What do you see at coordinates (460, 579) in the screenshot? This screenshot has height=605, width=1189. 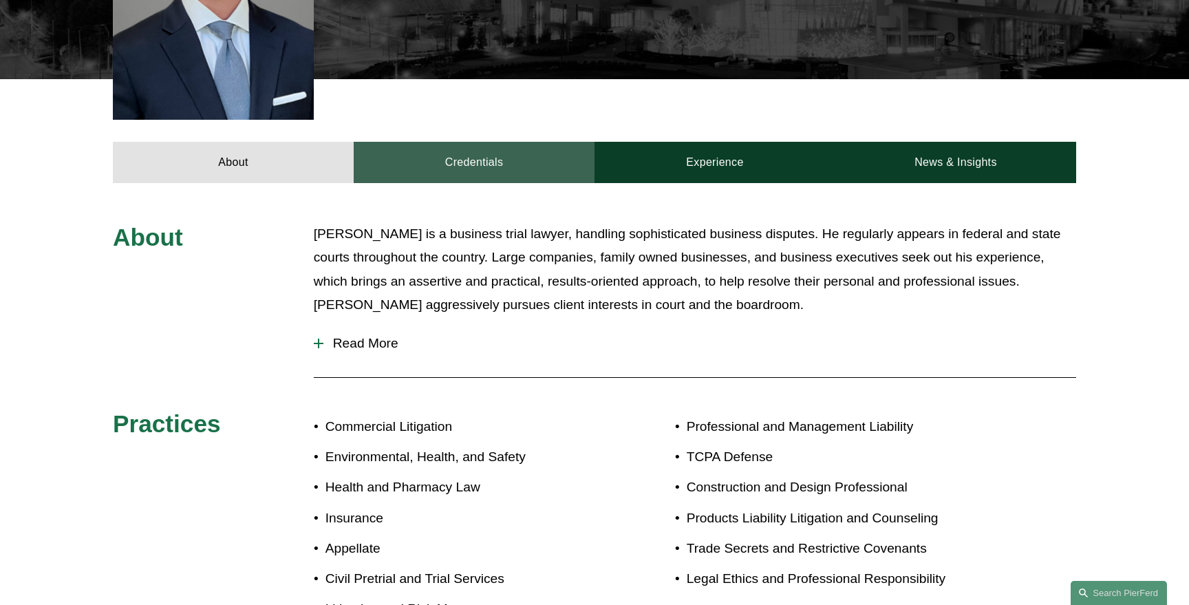 I see `p: Civil Pretrial and Trial Services` at bounding box center [460, 579].